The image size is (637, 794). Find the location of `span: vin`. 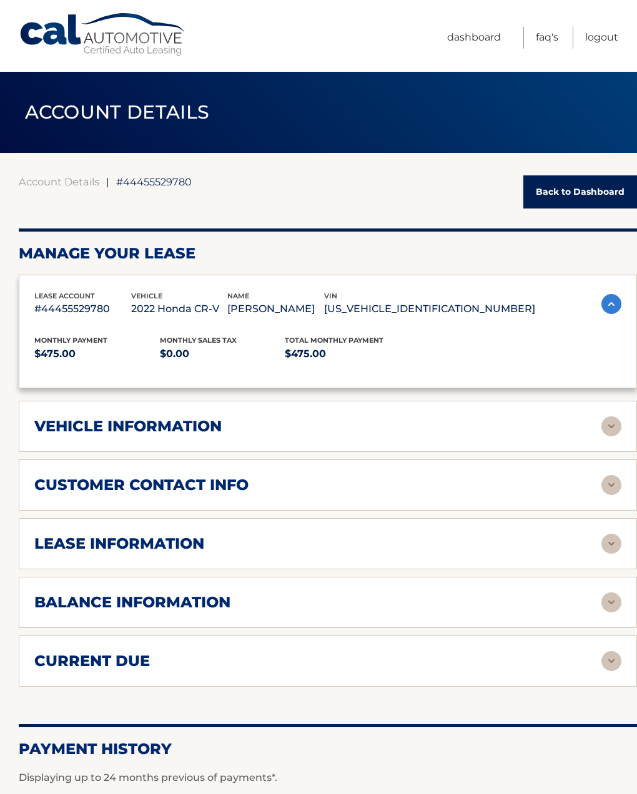

span: vin is located at coordinates (330, 296).